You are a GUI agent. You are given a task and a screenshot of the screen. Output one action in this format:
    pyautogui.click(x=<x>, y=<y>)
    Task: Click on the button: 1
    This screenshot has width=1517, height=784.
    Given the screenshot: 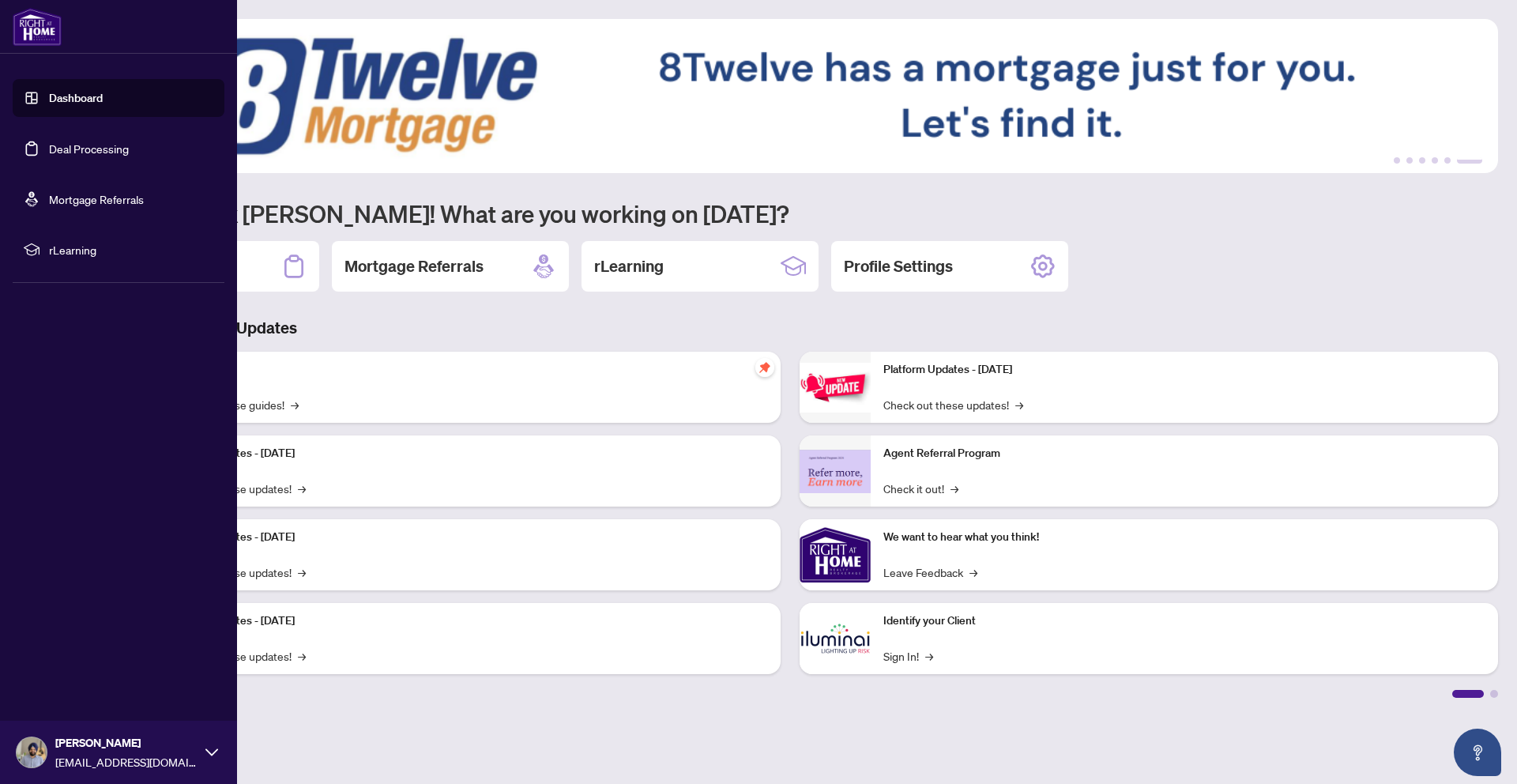 What is the action you would take?
    pyautogui.click(x=1397, y=161)
    